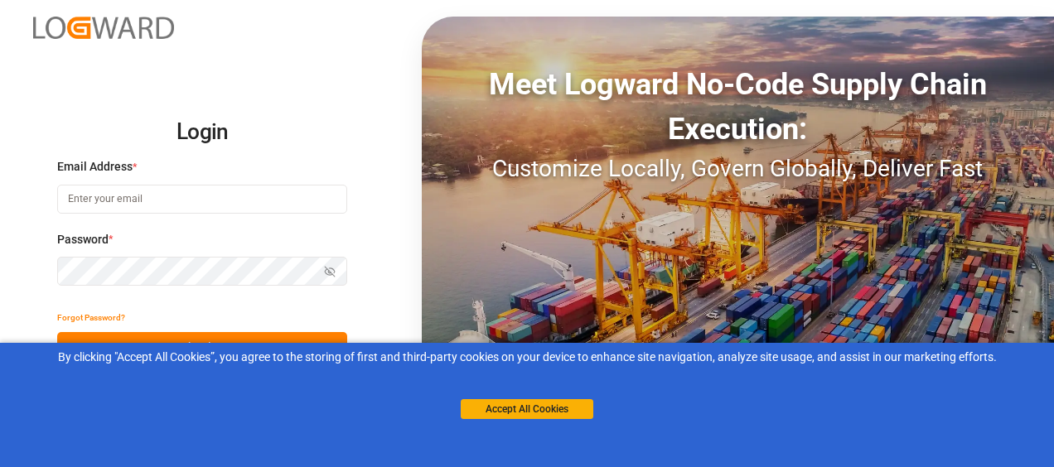 This screenshot has height=467, width=1054. What do you see at coordinates (202, 199) in the screenshot?
I see `input: Enter your email` at bounding box center [202, 199].